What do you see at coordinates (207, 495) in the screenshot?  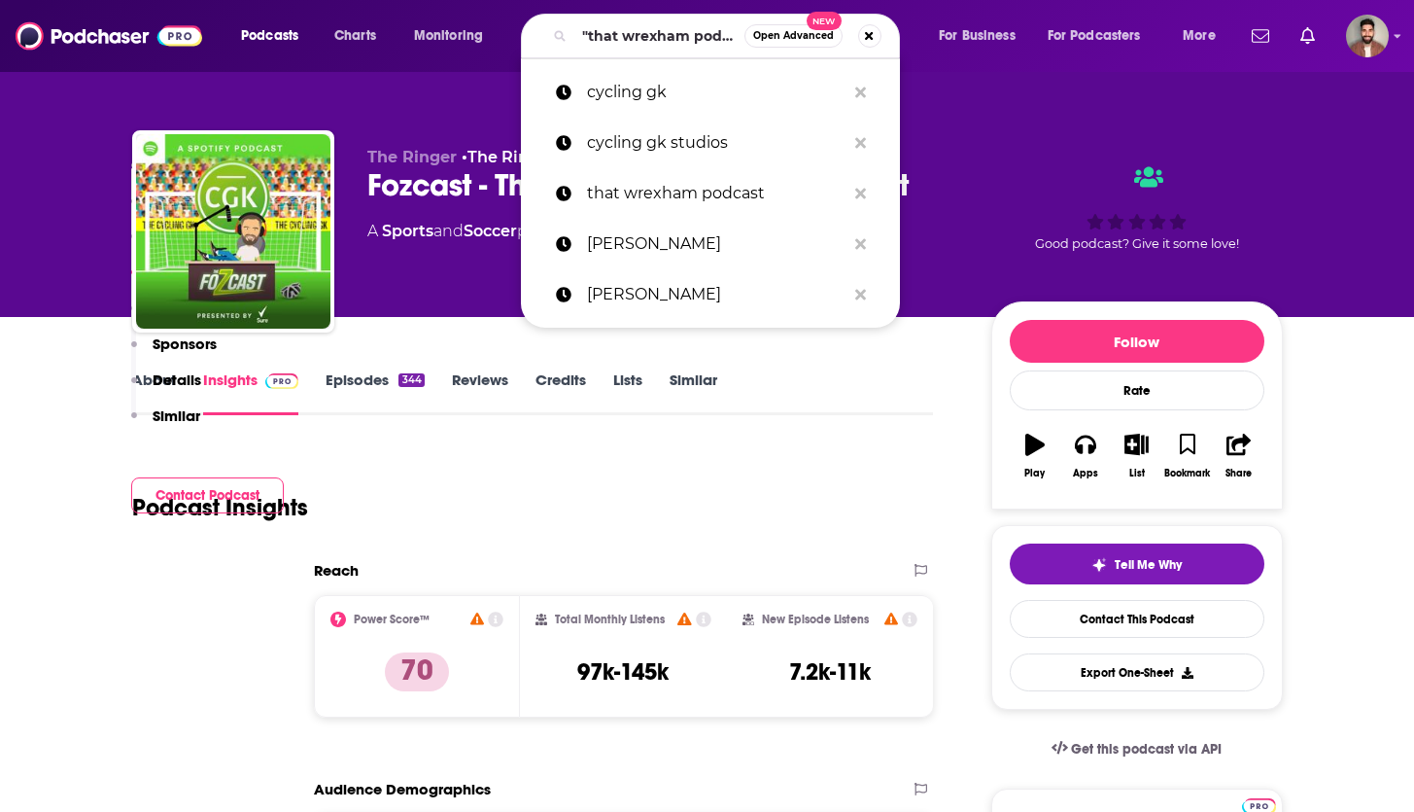 I see `button: Contact Podcast` at bounding box center [207, 495].